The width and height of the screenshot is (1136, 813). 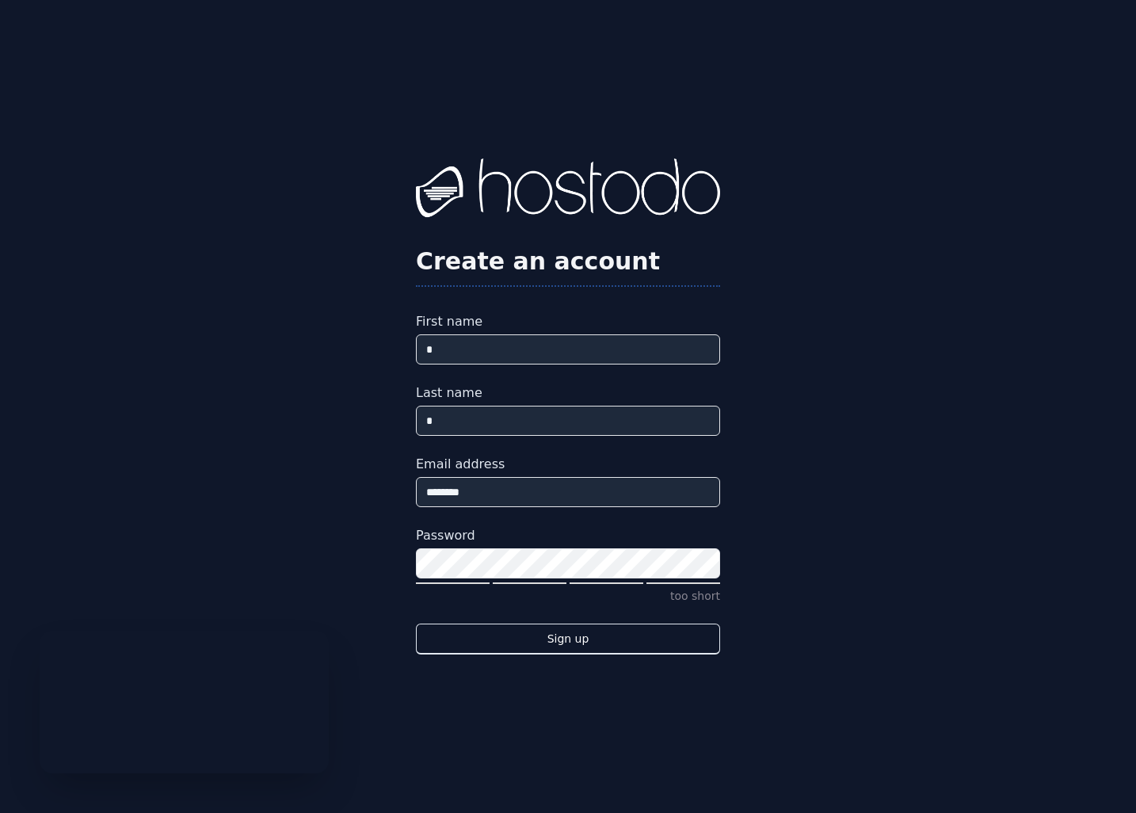 What do you see at coordinates (568, 393) in the screenshot?
I see `label: Last name` at bounding box center [568, 393].